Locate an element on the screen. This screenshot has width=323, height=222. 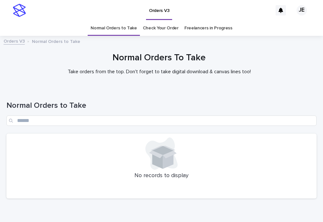
h1: Normal Orders To Take is located at coordinates (159, 58).